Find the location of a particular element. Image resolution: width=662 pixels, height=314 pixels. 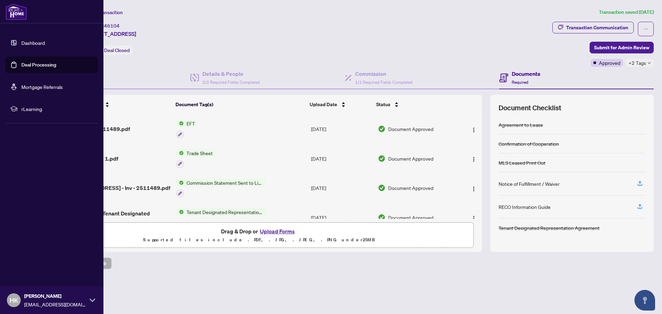

span: 1/1 Required Fields Completed is located at coordinates (384, 82).